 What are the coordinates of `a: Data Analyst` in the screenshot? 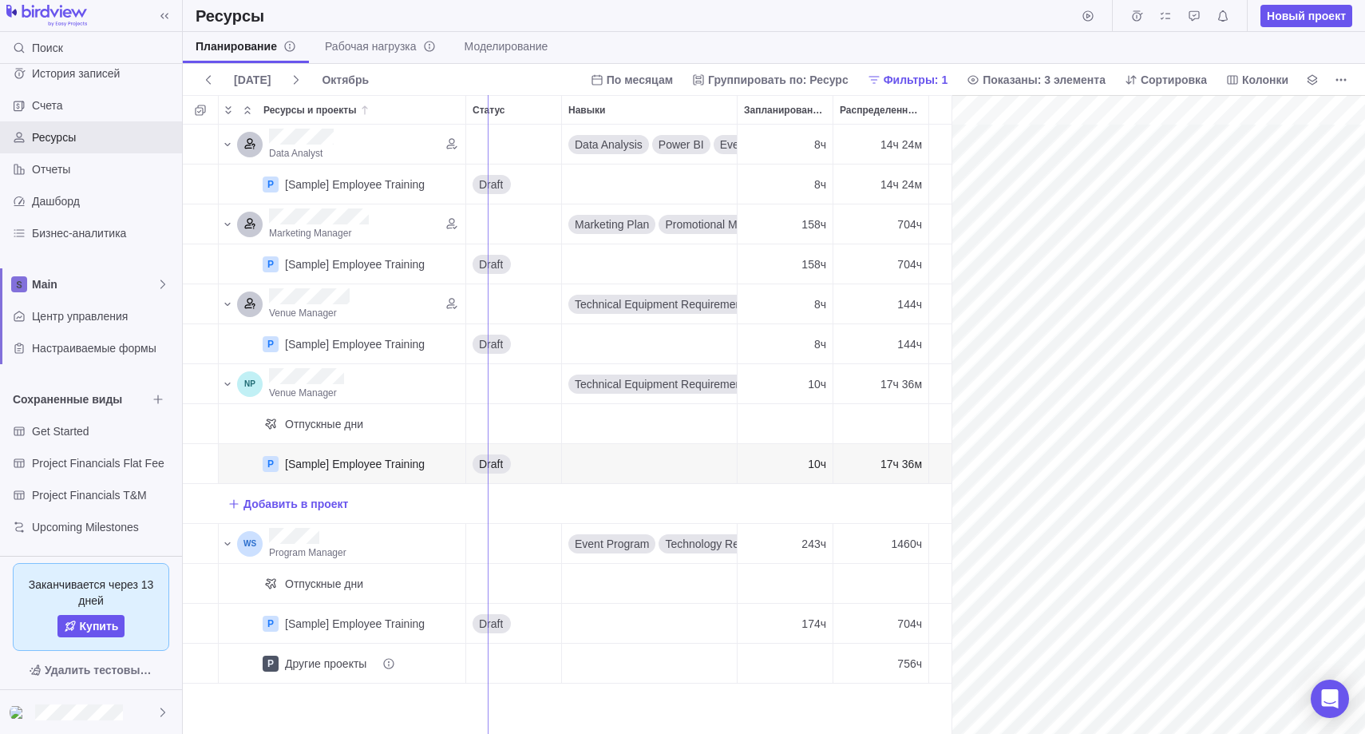 It's located at (295, 152).